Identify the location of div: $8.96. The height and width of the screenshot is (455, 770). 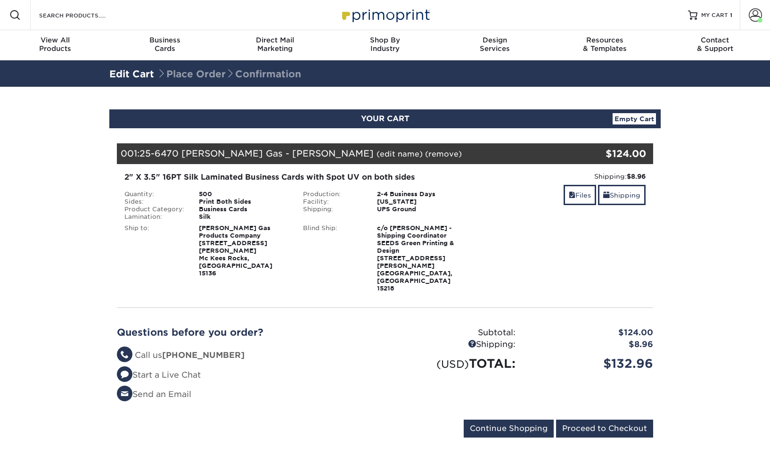
(591, 345).